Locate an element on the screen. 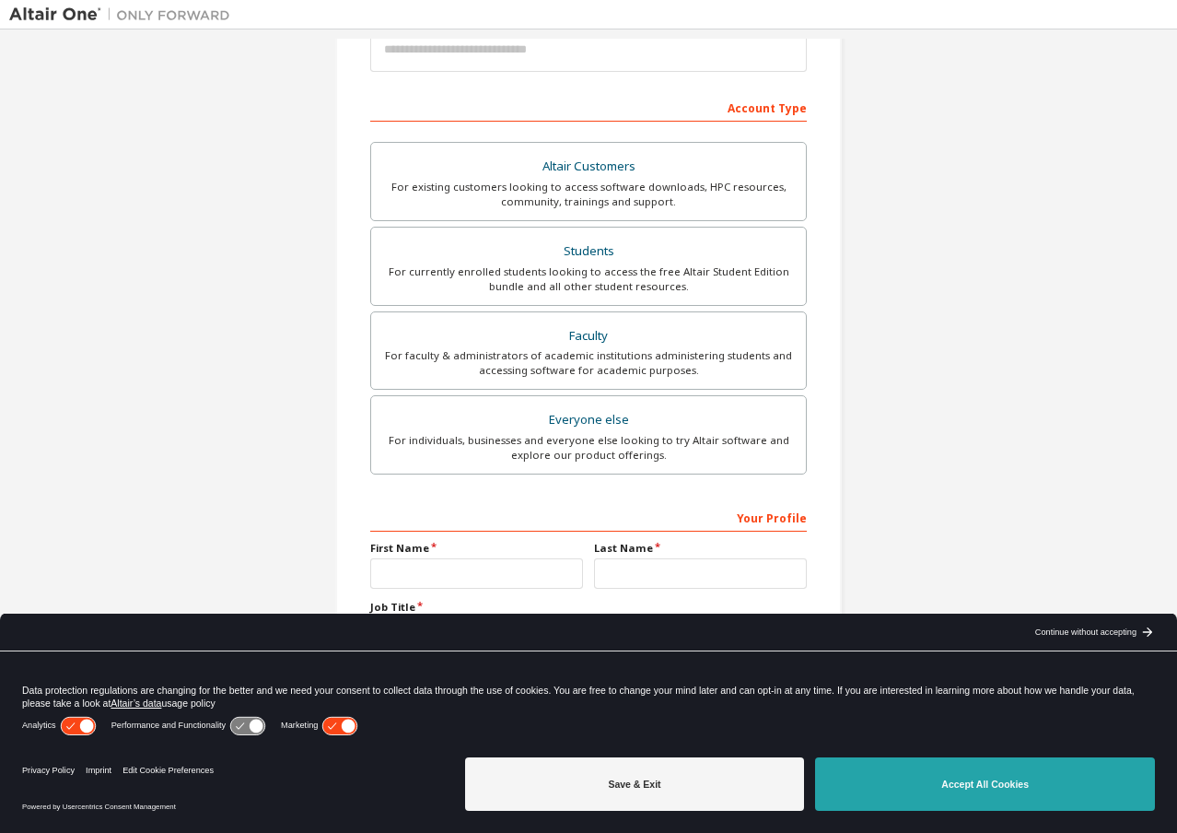 The height and width of the screenshot is (833, 1177). div: For faculty & administrators of academic institutions administering students and accessing softwa... is located at coordinates (589, 363).